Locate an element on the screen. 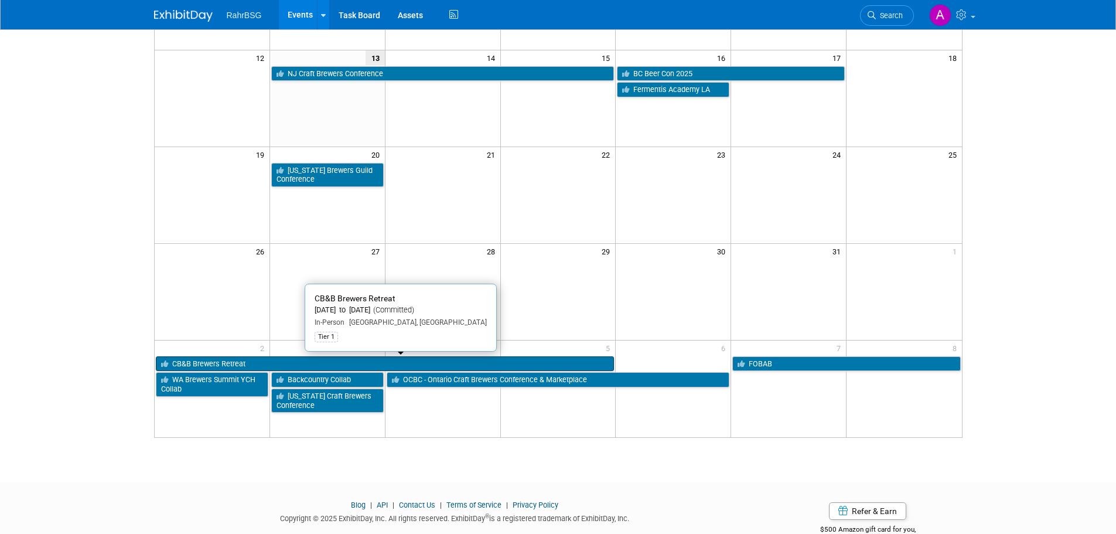 This screenshot has width=1116, height=534. span: 24 is located at coordinates (838, 154).